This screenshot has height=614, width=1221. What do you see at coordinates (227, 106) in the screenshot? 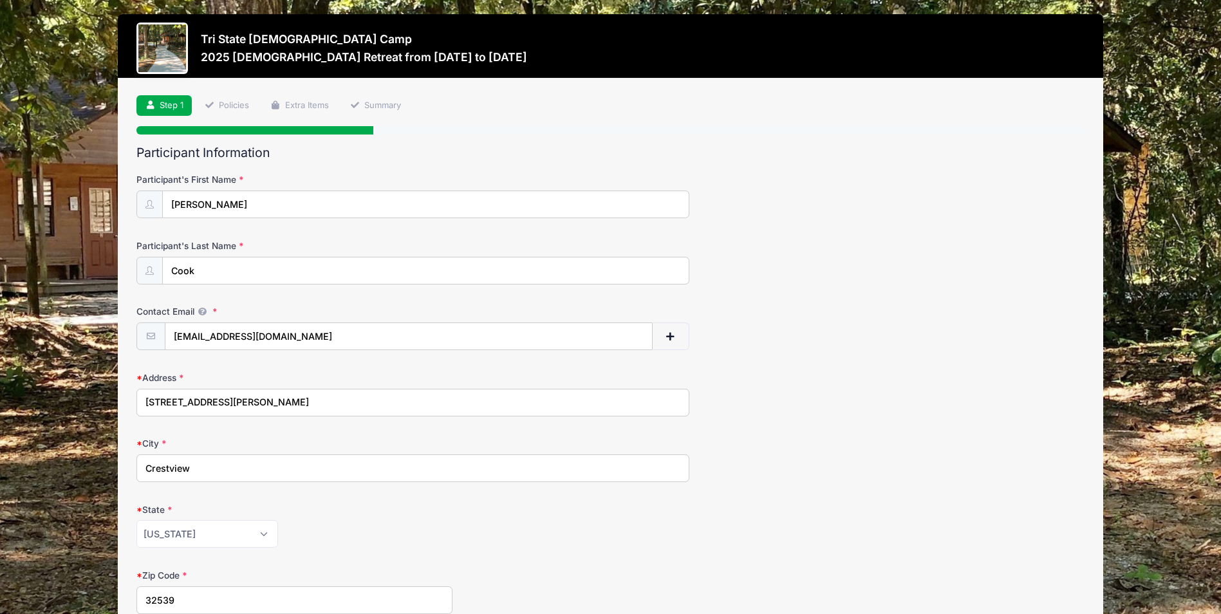
I see `a: Policies` at bounding box center [227, 106].